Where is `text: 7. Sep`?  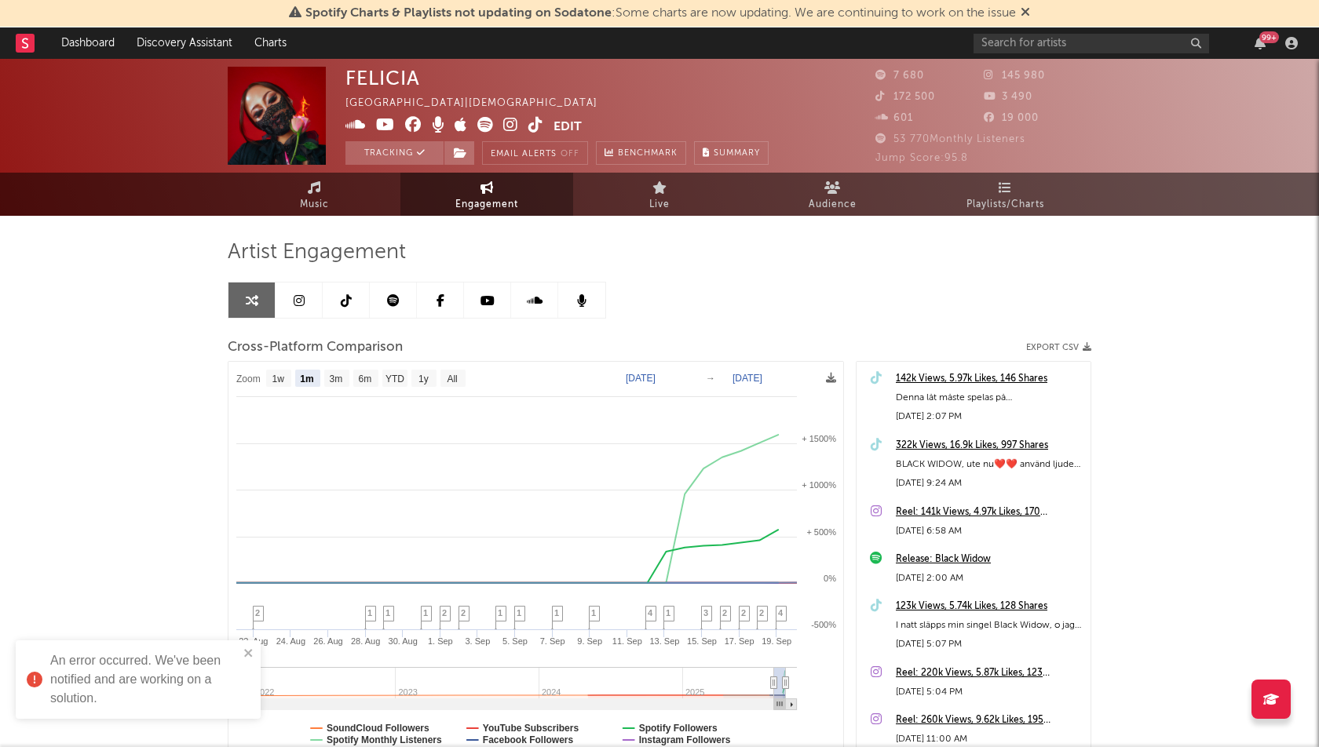
text: 7. Sep is located at coordinates (553, 641).